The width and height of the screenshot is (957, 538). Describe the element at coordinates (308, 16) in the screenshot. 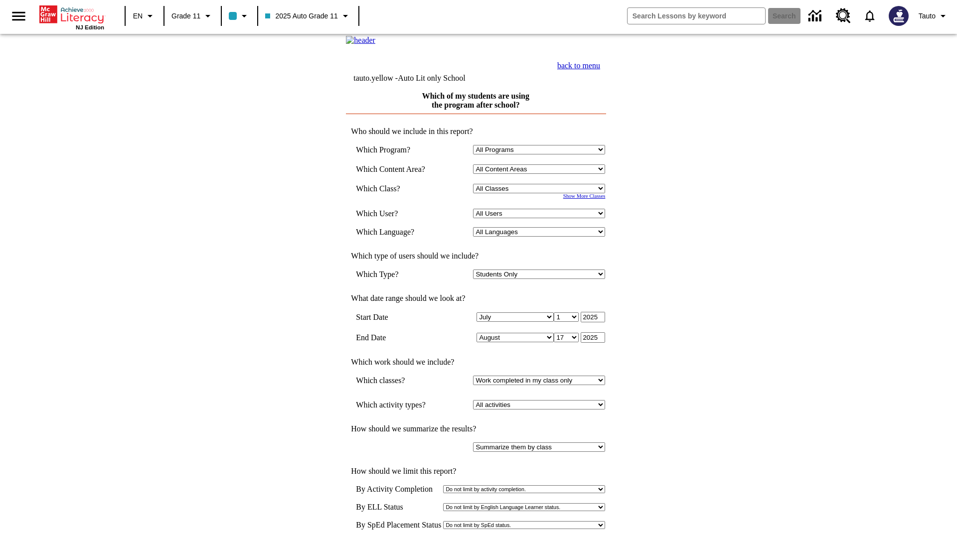

I see `button: Class: 2025 Auto Grade 11, Select your class` at that location.